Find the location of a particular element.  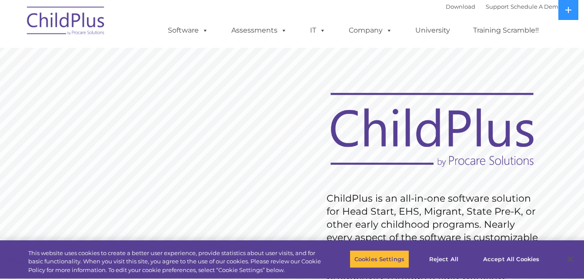

a: Schedule A Demo is located at coordinates (536, 7).